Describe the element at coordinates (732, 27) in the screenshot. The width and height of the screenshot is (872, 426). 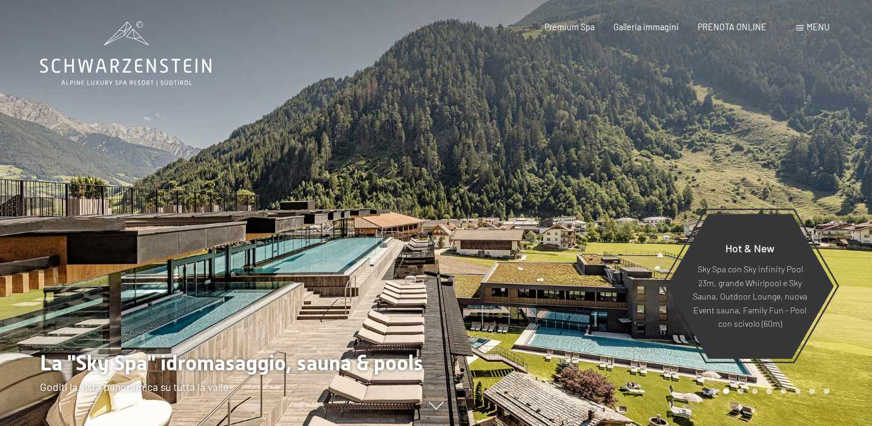
I see `span: PRENOTA ONLINE` at that location.